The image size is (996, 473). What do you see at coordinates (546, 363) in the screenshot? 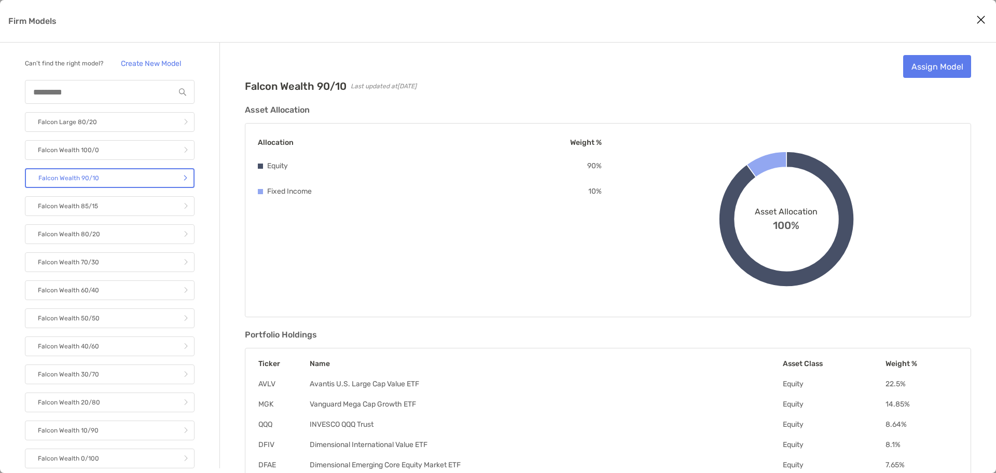
I see `th: Name` at bounding box center [546, 363].